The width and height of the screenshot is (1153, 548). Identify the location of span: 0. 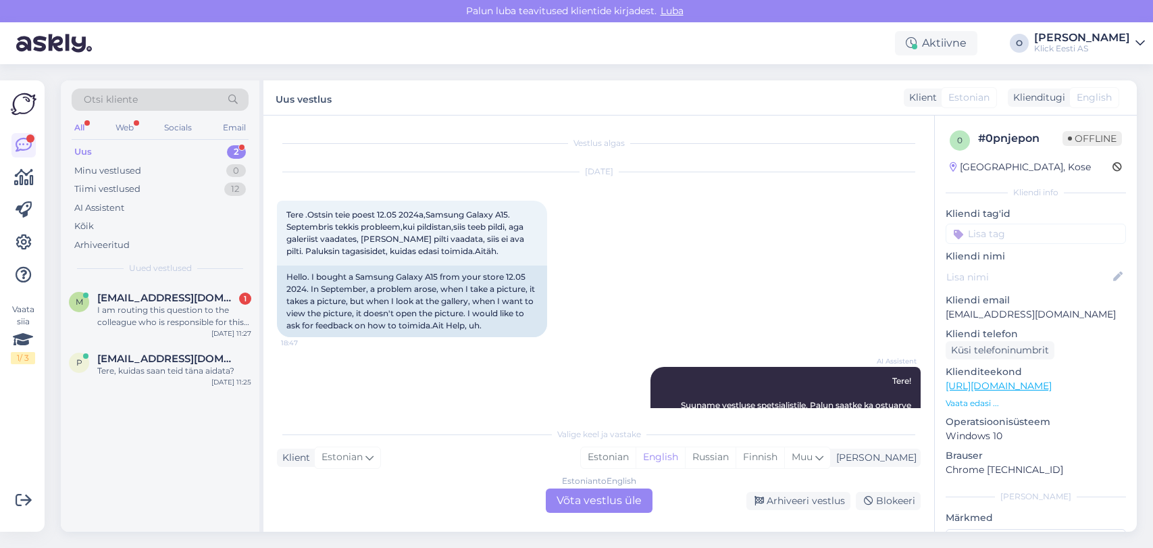
(960, 140).